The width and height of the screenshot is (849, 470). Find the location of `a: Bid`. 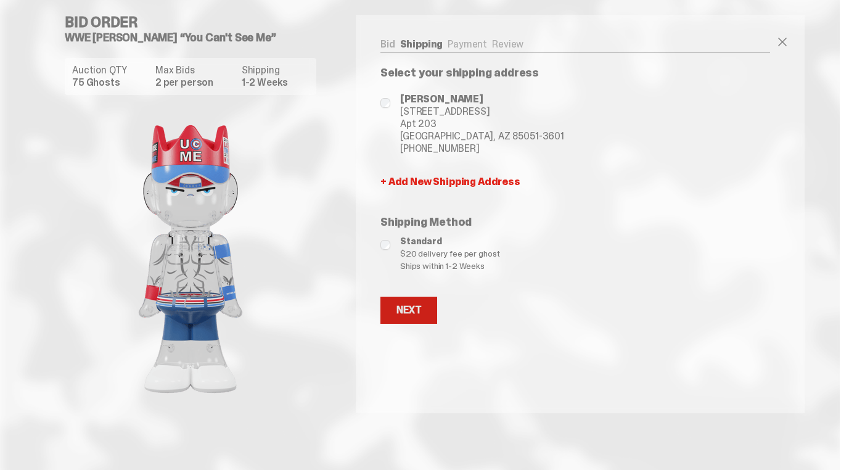

a: Bid is located at coordinates (388, 44).